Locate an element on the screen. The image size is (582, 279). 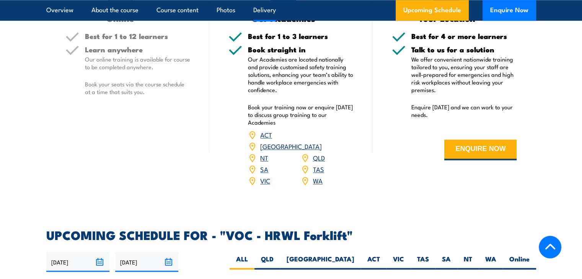
h5: Learn anywhere is located at coordinates (138, 49).